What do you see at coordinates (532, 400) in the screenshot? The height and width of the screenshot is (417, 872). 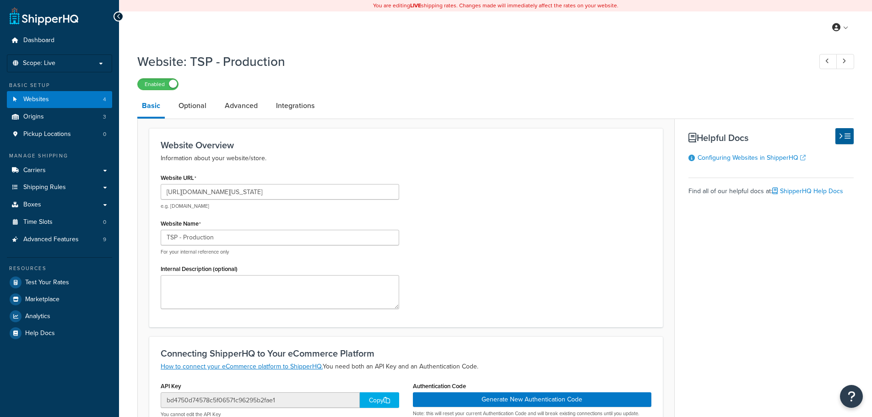 I see `button: Generate New Authentication Code` at bounding box center [532, 400].